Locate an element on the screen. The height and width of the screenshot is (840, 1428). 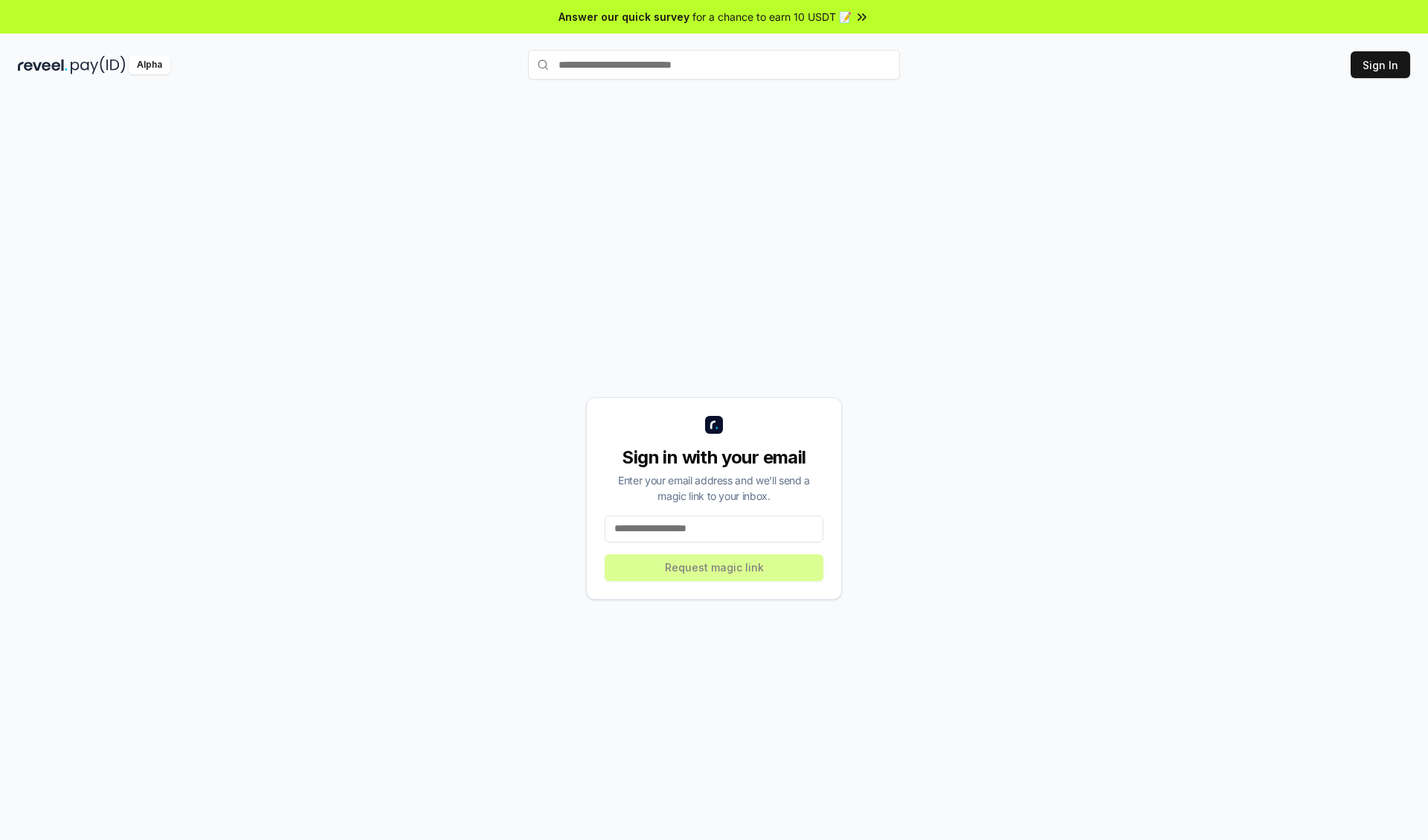
div: Alpha is located at coordinates (149, 64).